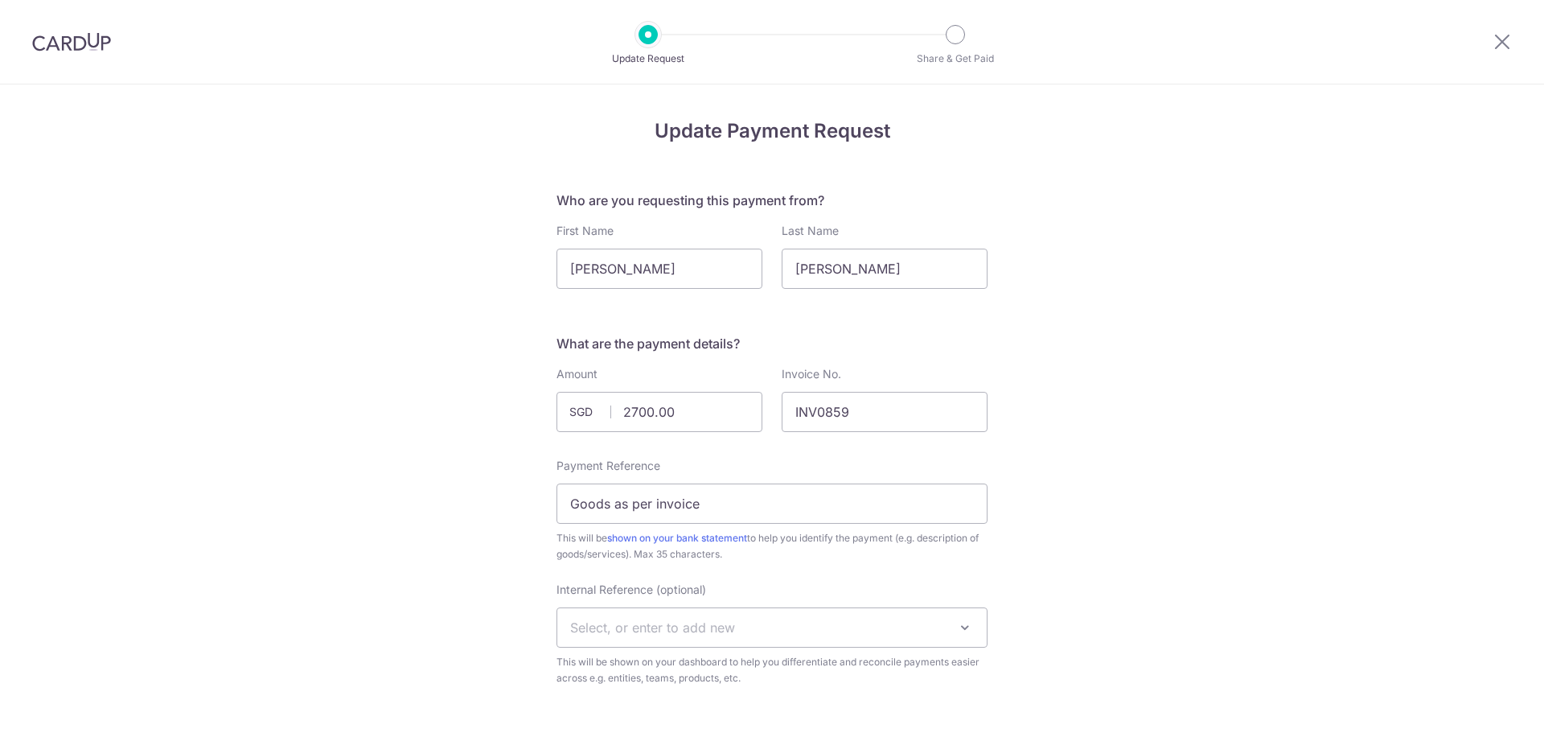 This screenshot has width=1544, height=733. What do you see at coordinates (608, 466) in the screenshot?
I see `label: Payment Reference` at bounding box center [608, 466].